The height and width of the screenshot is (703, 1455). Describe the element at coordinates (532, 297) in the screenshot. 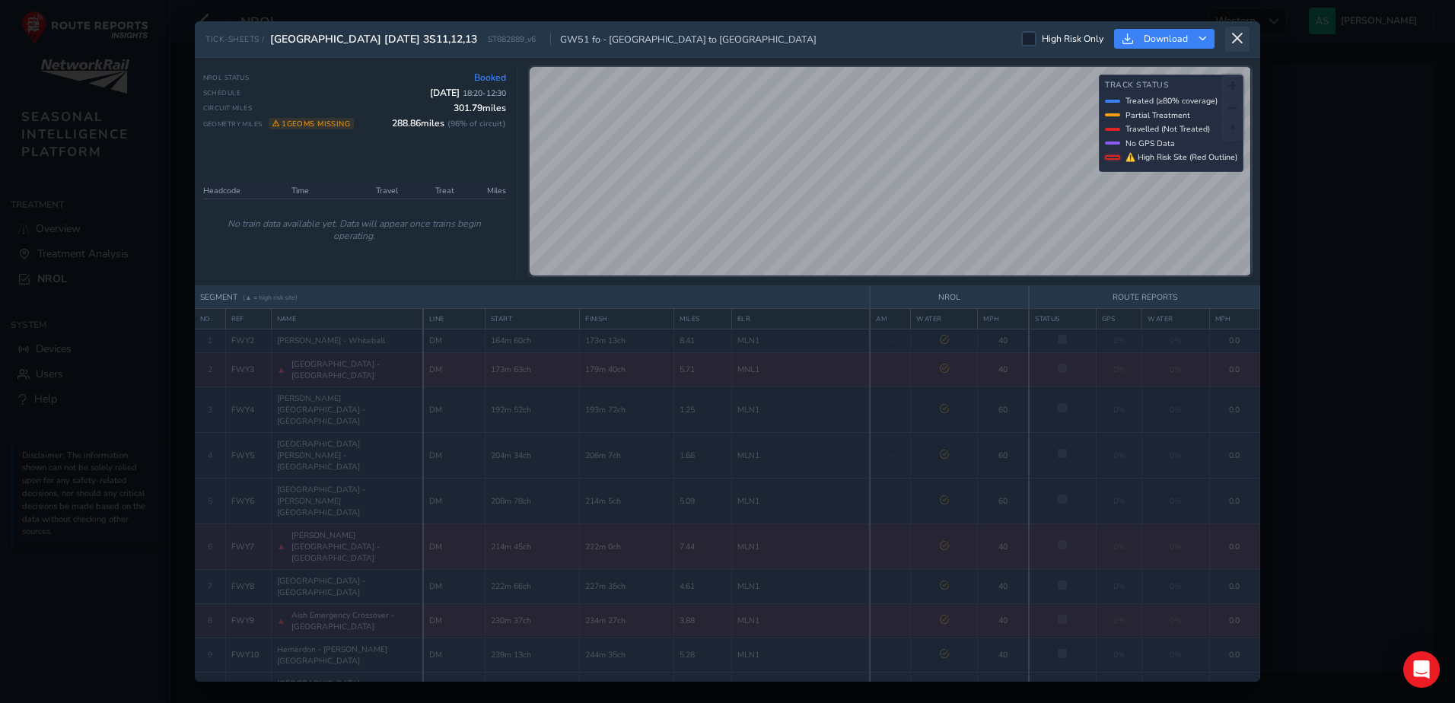

I see `th: SEGMENT` at that location.